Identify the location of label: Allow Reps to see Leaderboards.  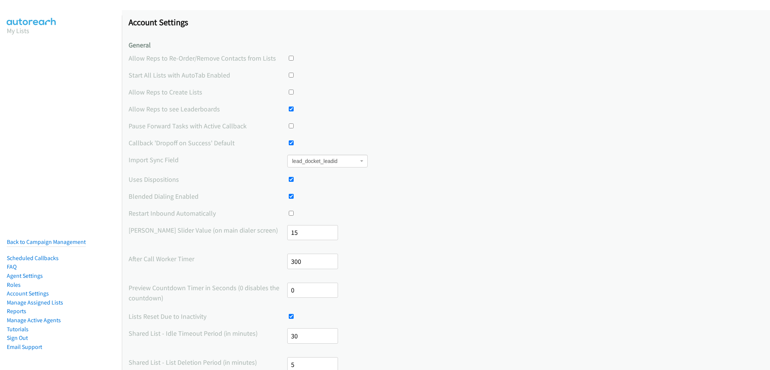
(208, 109).